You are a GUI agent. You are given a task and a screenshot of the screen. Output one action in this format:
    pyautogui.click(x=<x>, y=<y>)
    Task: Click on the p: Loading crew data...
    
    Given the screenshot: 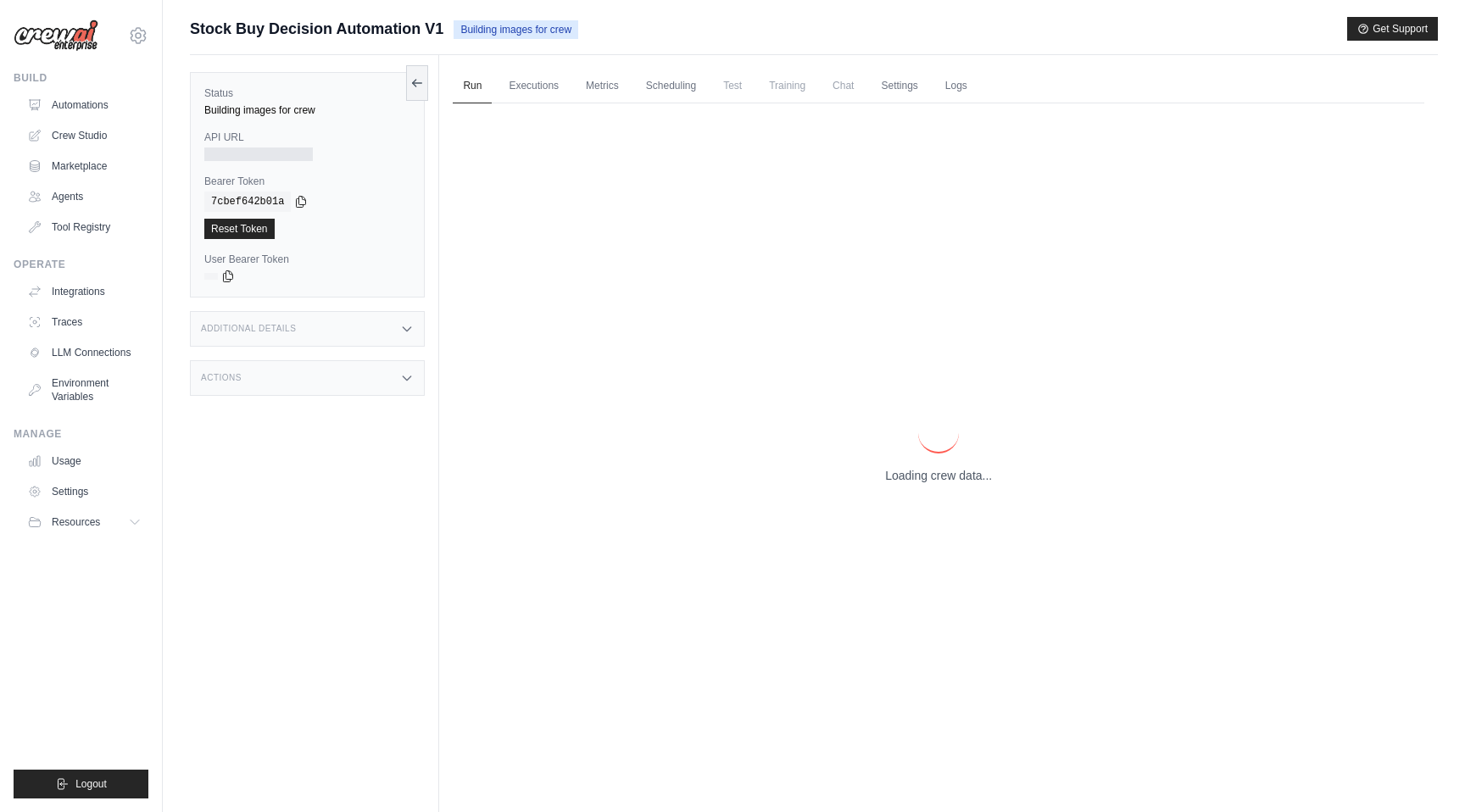 What is the action you would take?
    pyautogui.click(x=939, y=475)
    